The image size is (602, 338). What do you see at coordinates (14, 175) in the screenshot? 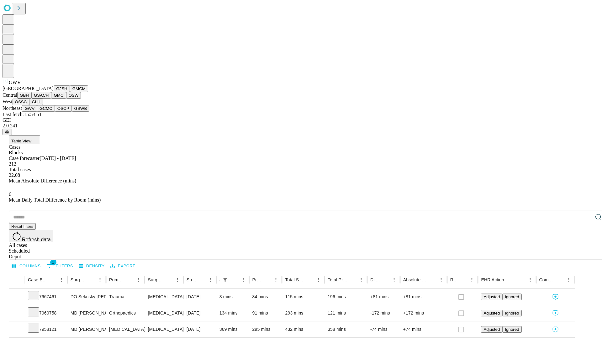
I see `span: 22.08` at bounding box center [14, 175].